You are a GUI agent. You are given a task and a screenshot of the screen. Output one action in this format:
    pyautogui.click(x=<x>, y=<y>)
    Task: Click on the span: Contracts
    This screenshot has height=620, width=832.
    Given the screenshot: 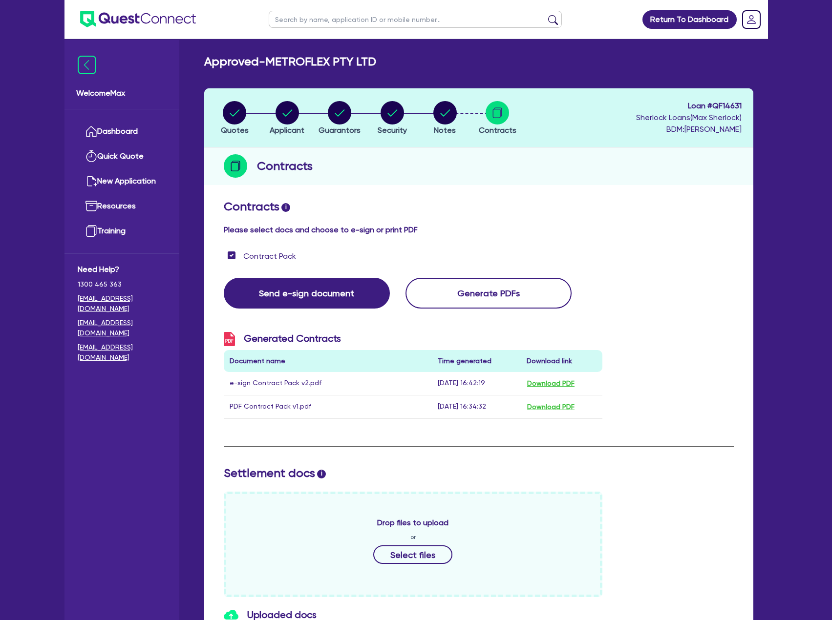 What is the action you would take?
    pyautogui.click(x=497, y=130)
    